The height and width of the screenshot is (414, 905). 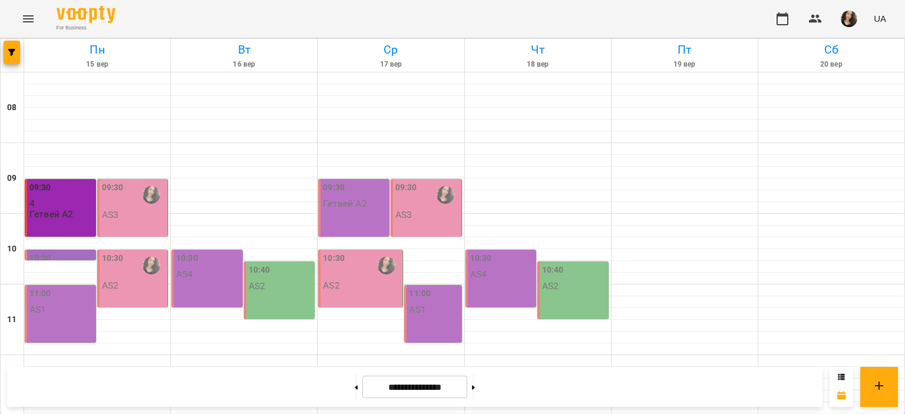 What do you see at coordinates (849, 19) in the screenshot?
I see `img: af1f68b2e62f557a8ede8df23d2b6d50.jpg` at bounding box center [849, 19].